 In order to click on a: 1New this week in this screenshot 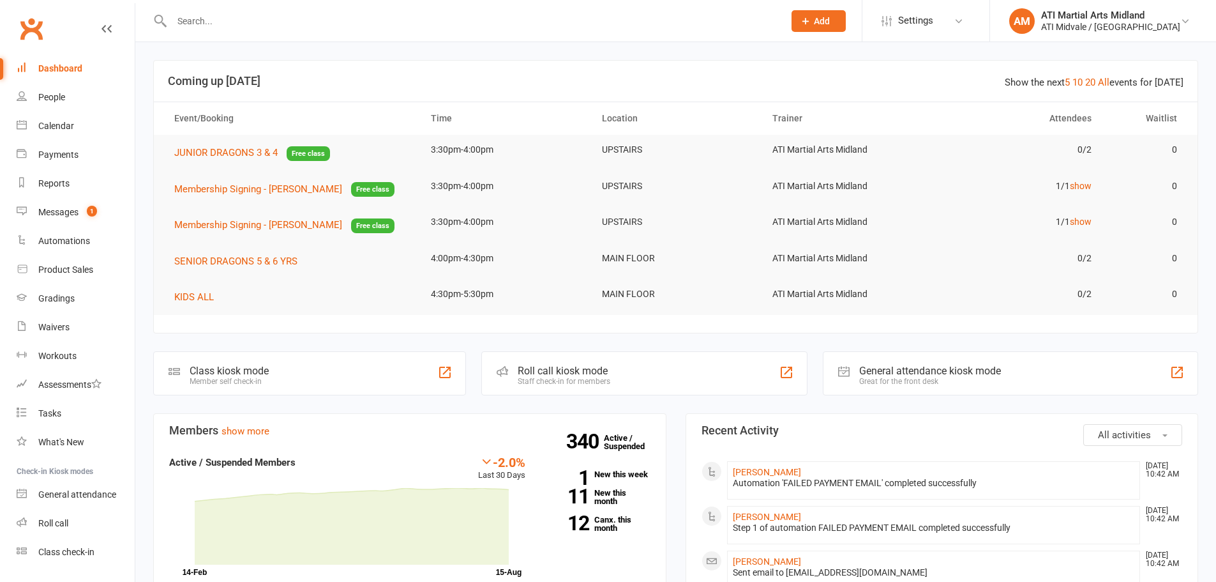, I will do `click(598, 474)`.